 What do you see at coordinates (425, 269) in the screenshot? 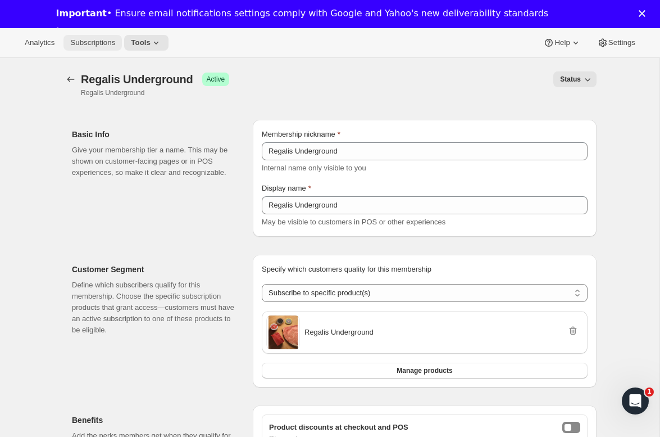
I see `p: Specify which customers quality for this membership` at bounding box center [425, 269].